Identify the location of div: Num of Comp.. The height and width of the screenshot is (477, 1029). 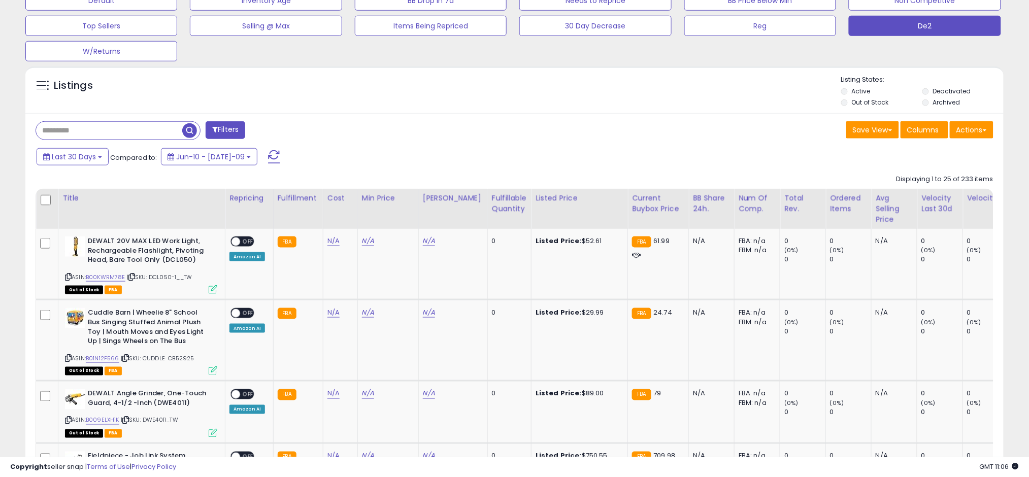
(757, 204).